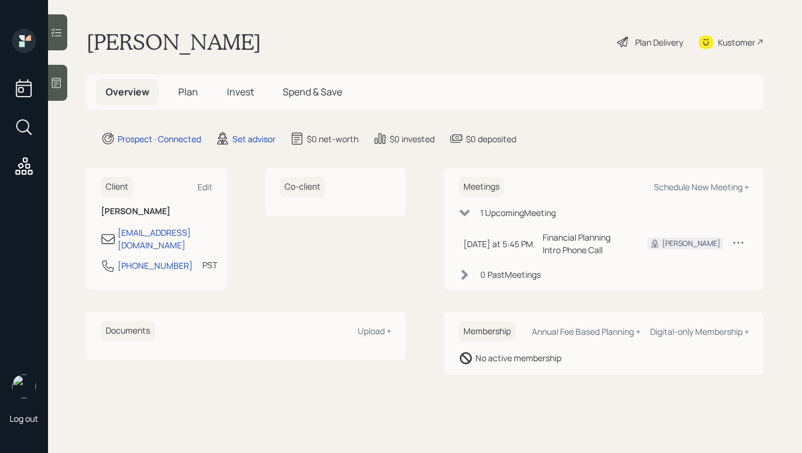  Describe the element at coordinates (312, 92) in the screenshot. I see `span: Spend & Save` at that location.